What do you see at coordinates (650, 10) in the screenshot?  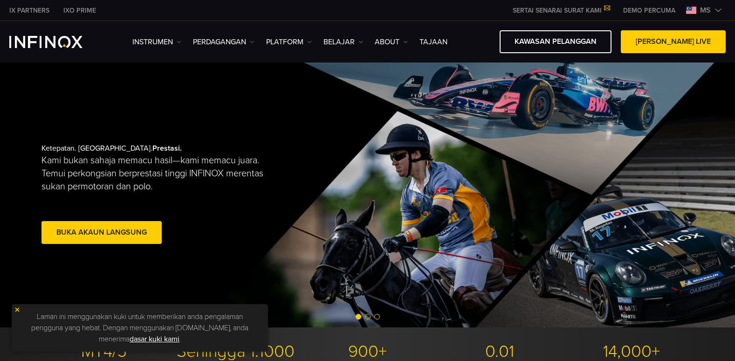 I see `a: INFINOX MENU` at bounding box center [650, 10].